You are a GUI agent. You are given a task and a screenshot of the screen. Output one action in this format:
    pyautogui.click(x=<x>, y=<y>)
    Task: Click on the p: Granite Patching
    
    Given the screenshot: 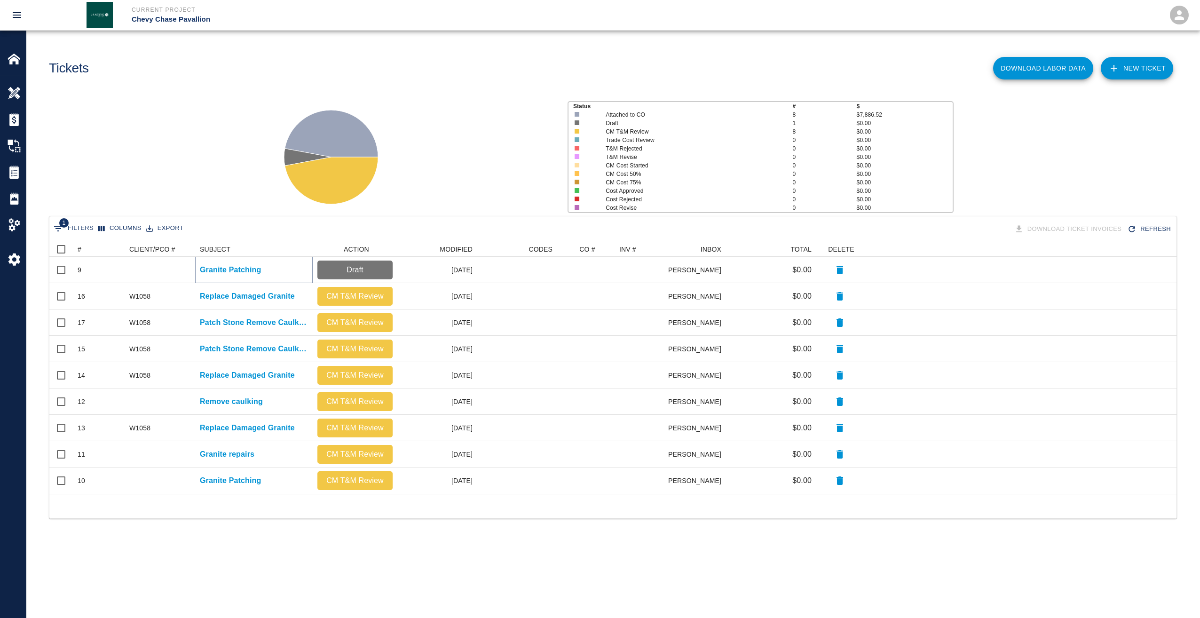 What is the action you would take?
    pyautogui.click(x=230, y=481)
    